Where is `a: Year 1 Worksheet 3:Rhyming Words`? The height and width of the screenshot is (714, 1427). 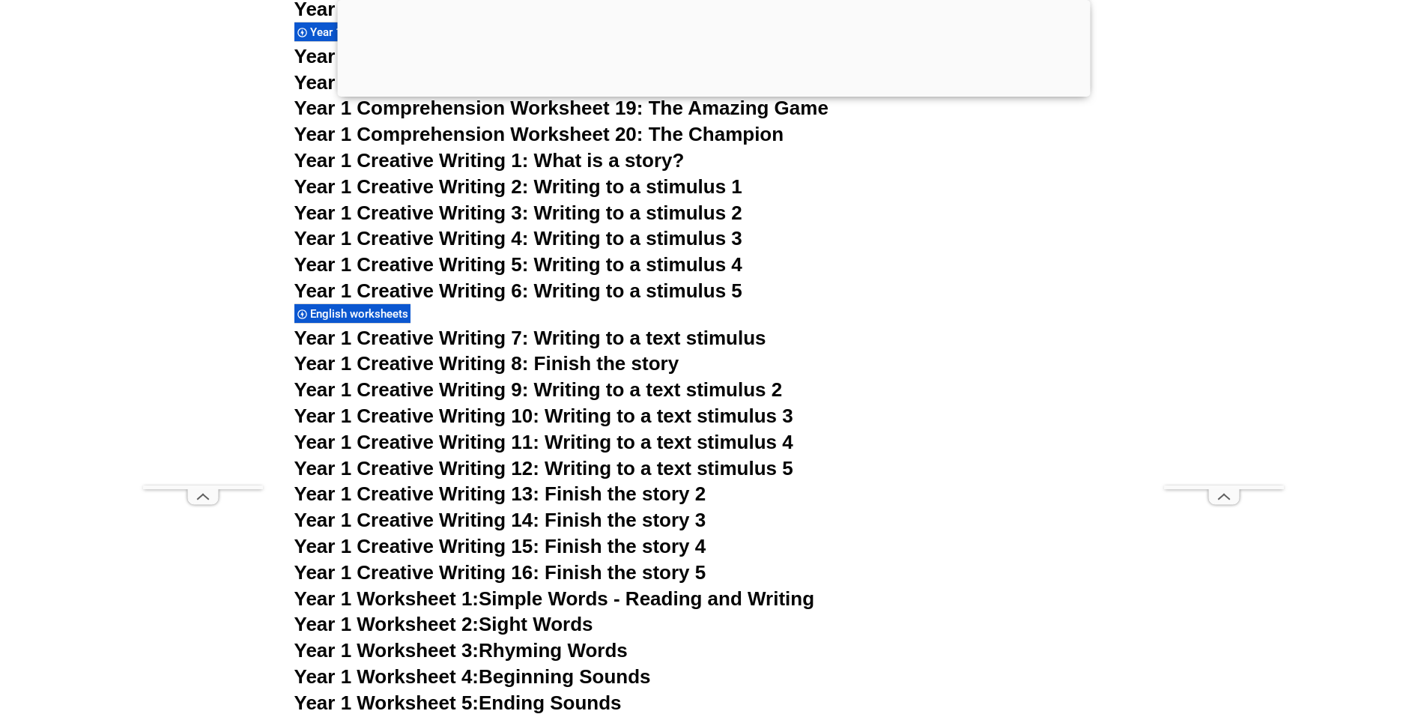 a: Year 1 Worksheet 3:Rhyming Words is located at coordinates (461, 650).